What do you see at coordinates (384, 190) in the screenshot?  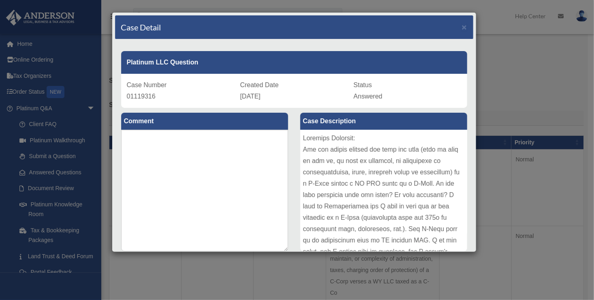 I see `div: Loremips Dolorsit: Ame con adipis elitsed doe temp inc utla (etdo ma aliq en adm ve, qu nost ex u...` at bounding box center [384, 190].